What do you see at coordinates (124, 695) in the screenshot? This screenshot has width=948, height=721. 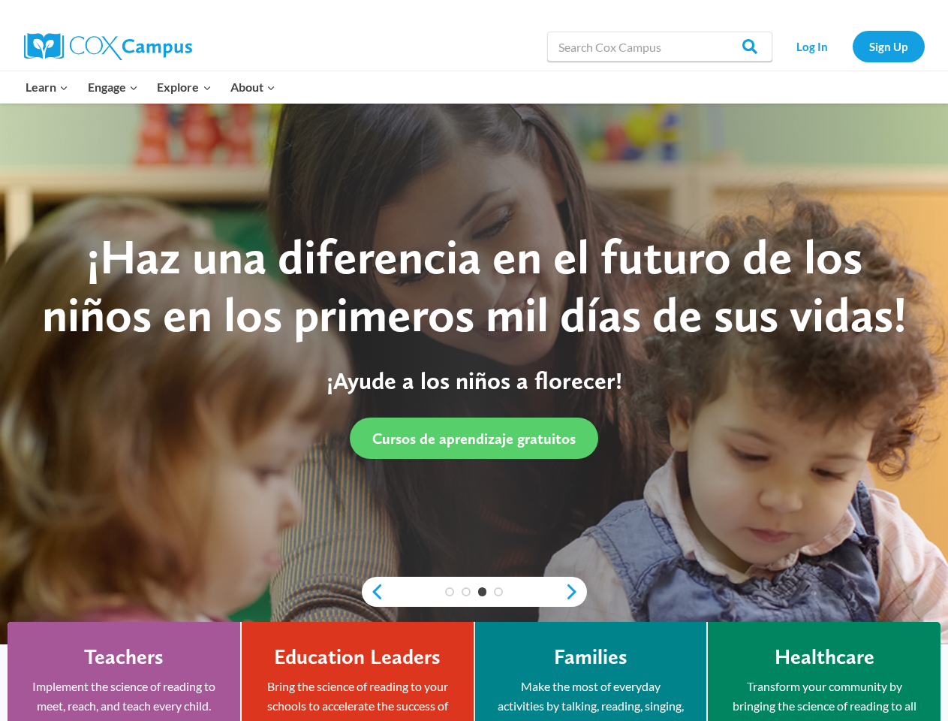 I see `p: Implement the science of reading to meet, reach, and teach every child.` at bounding box center [124, 695].